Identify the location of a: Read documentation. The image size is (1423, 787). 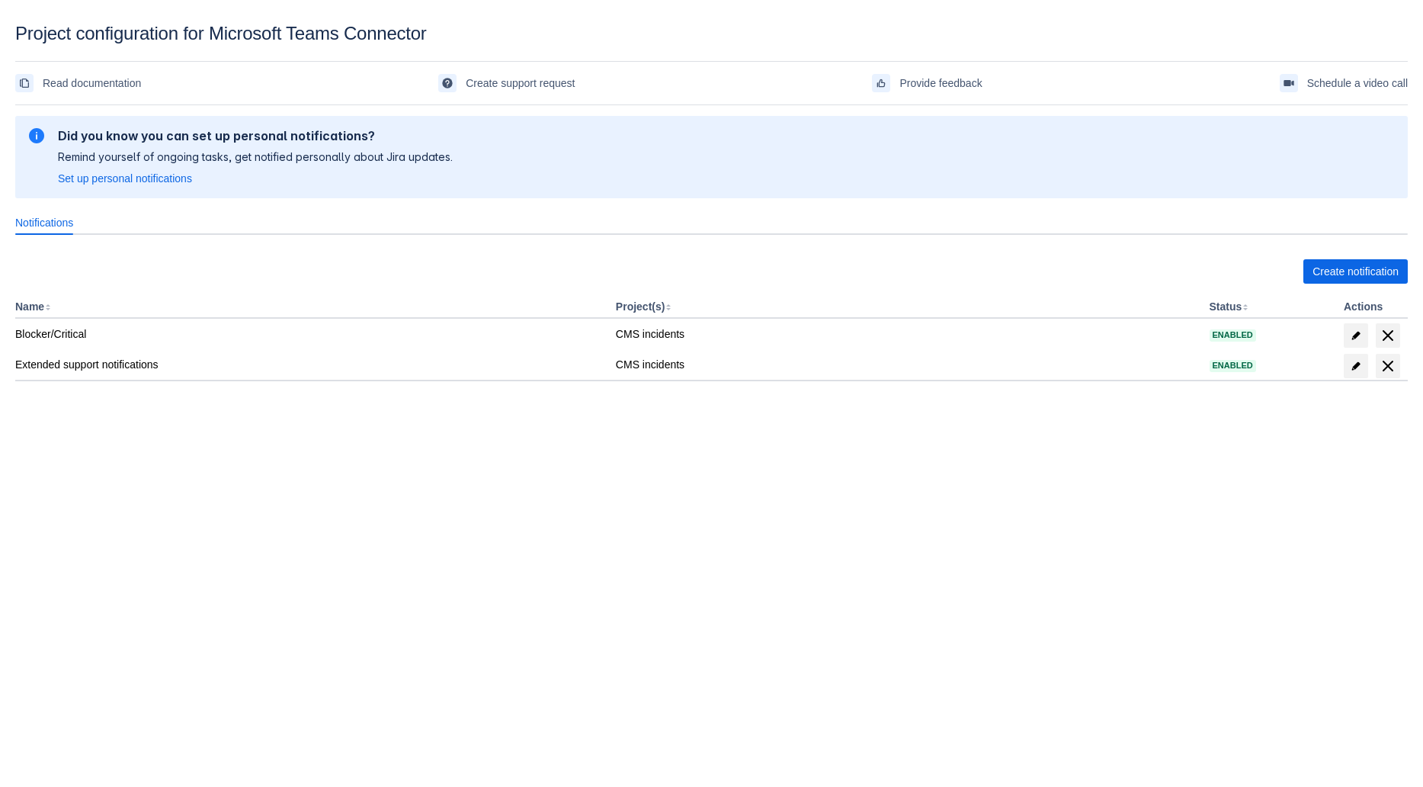
(78, 83).